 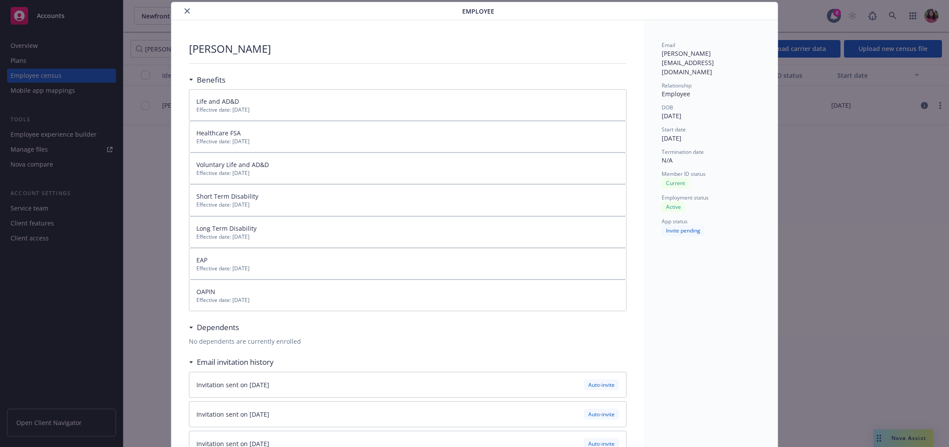 What do you see at coordinates (202, 260) in the screenshot?
I see `span: EAP` at bounding box center [202, 260].